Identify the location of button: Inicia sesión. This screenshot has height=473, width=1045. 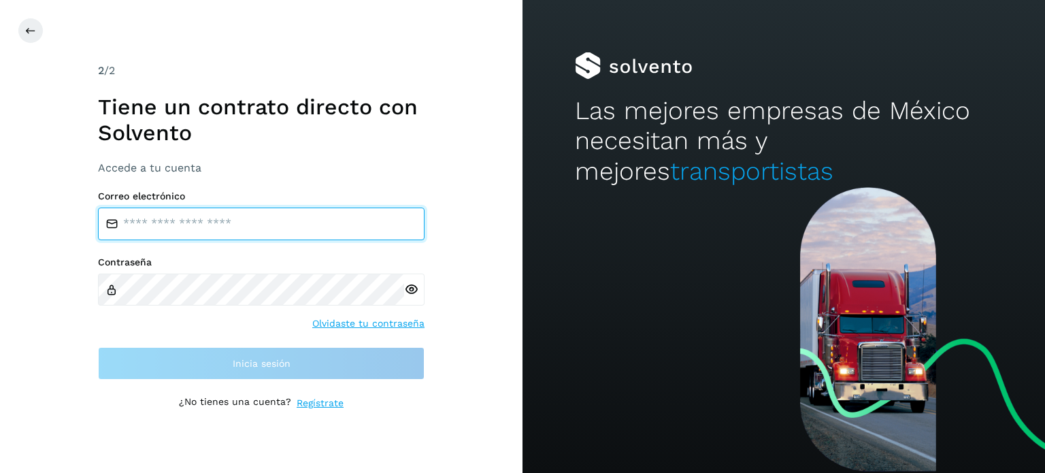
(261, 363).